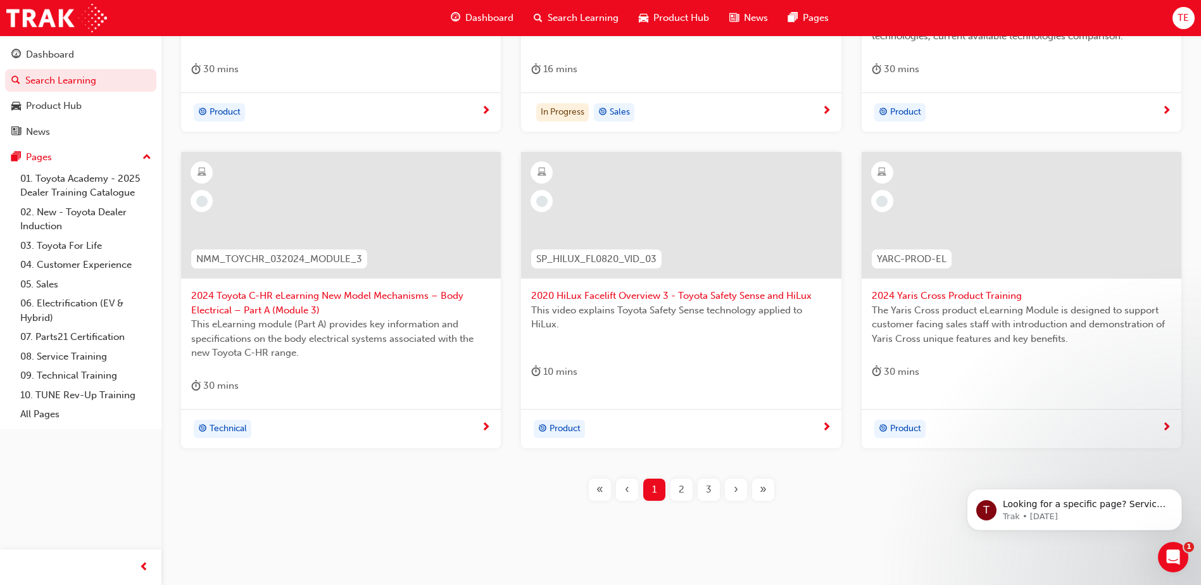 This screenshot has height=585, width=1201. I want to click on button: Previous page, so click(627, 489).